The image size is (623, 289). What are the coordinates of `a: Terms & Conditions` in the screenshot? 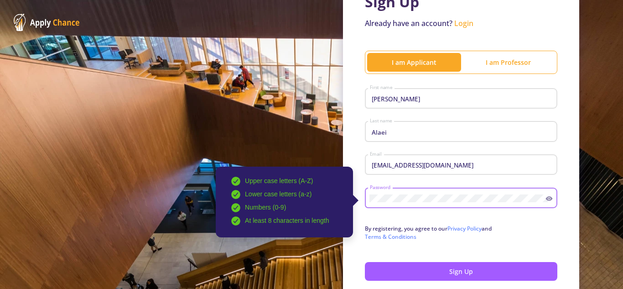 It's located at (390, 236).